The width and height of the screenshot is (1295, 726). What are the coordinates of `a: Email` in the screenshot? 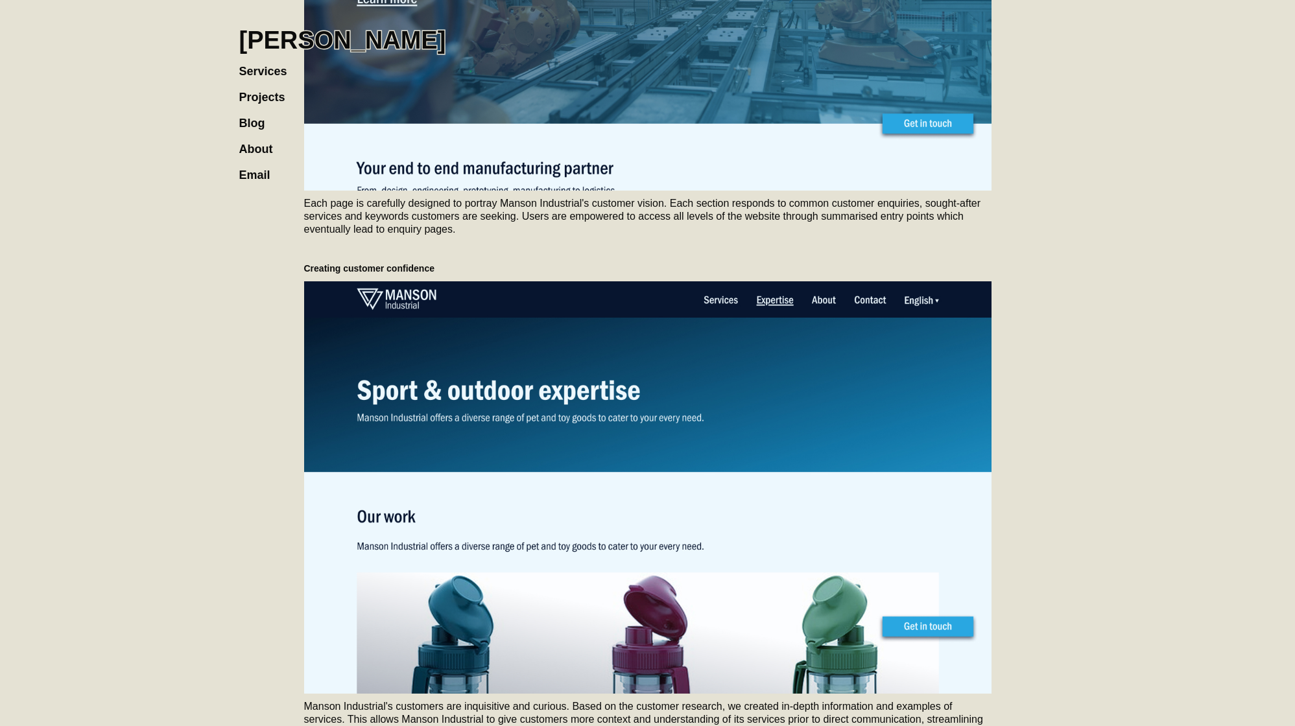 It's located at (261, 169).